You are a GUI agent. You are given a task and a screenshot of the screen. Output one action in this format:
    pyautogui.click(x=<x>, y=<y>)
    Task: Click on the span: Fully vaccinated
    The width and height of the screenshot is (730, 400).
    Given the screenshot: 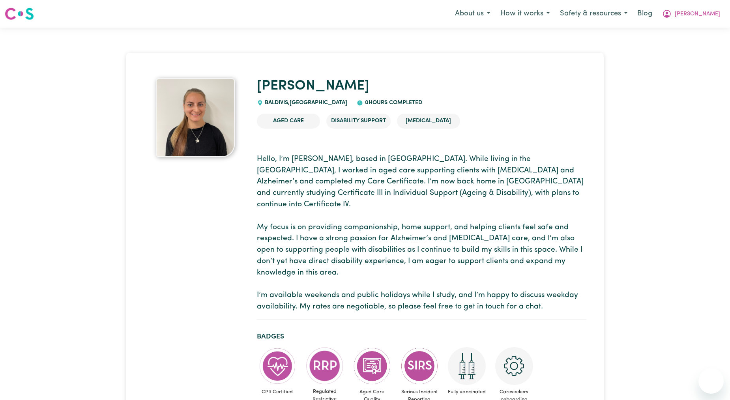 What is the action you would take?
    pyautogui.click(x=467, y=392)
    